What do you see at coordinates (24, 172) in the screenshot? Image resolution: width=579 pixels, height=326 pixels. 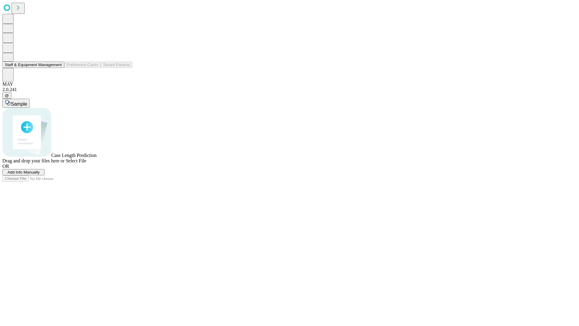 I see `span: Add Info Manually` at bounding box center [24, 172].